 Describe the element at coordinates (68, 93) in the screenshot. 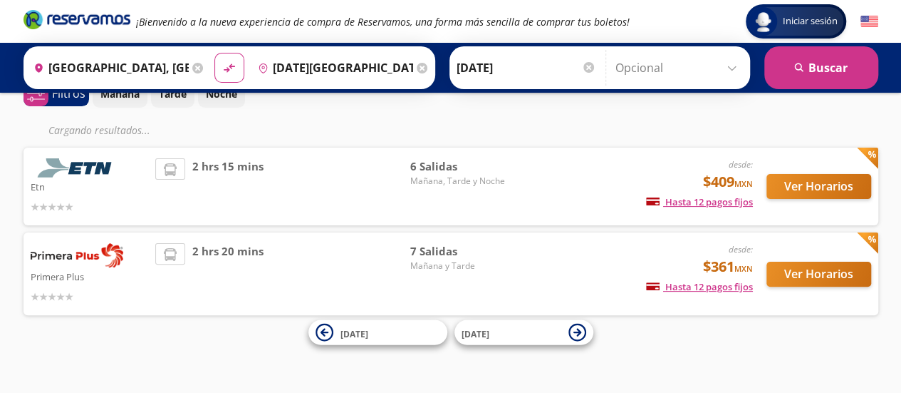

I see `p: Filtros` at that location.